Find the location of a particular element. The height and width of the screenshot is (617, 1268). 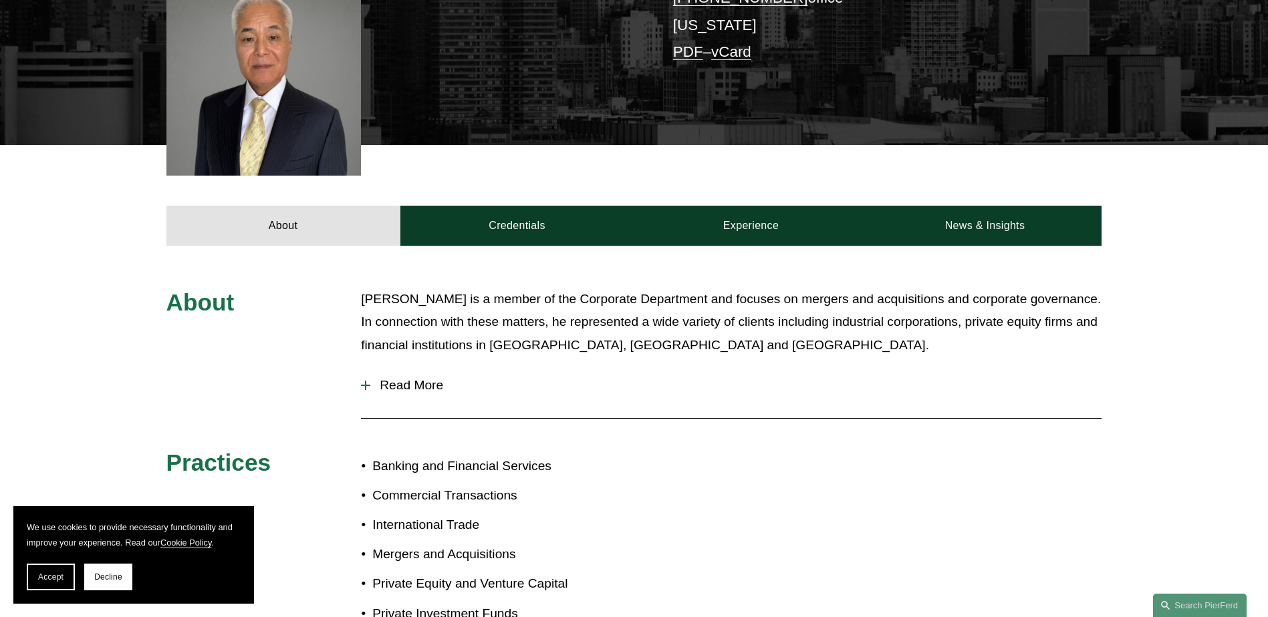

a: vCard is located at coordinates (731, 51).